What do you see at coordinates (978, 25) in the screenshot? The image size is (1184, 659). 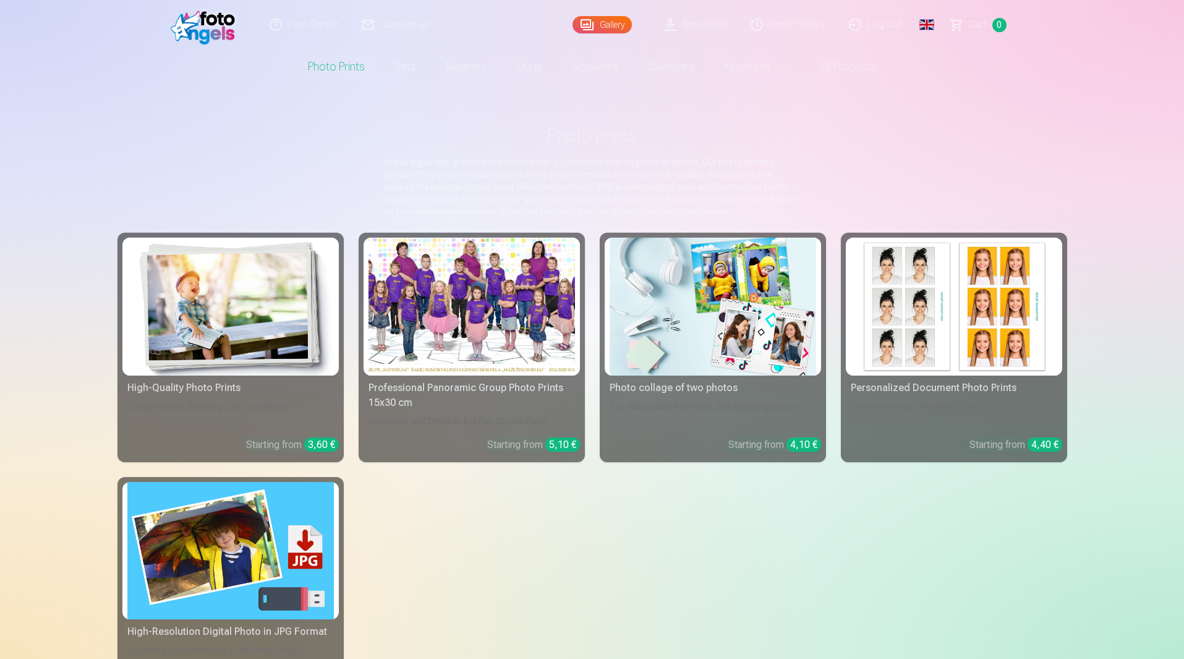 I see `span: Сart` at bounding box center [978, 25].